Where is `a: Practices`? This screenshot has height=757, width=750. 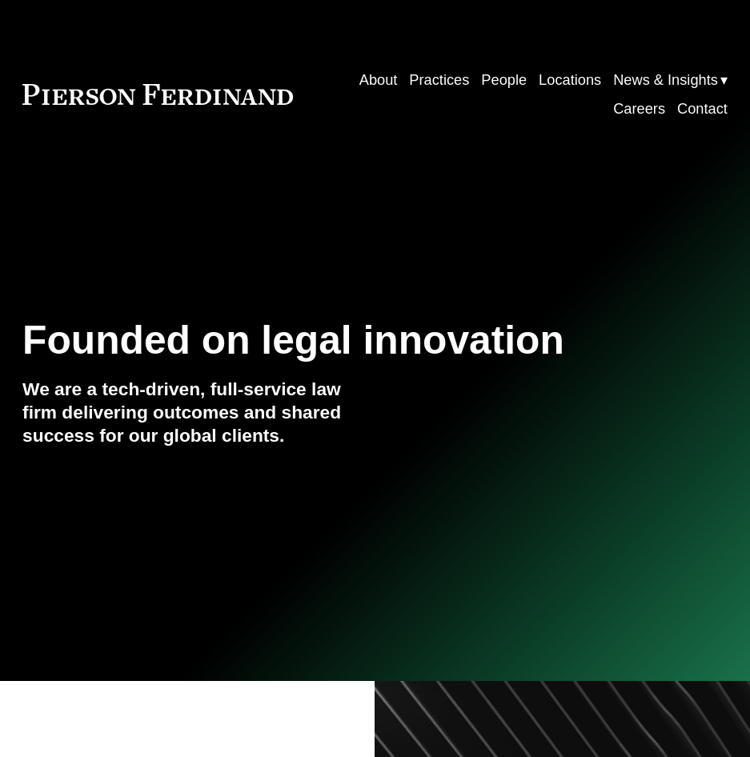
a: Practices is located at coordinates (439, 80).